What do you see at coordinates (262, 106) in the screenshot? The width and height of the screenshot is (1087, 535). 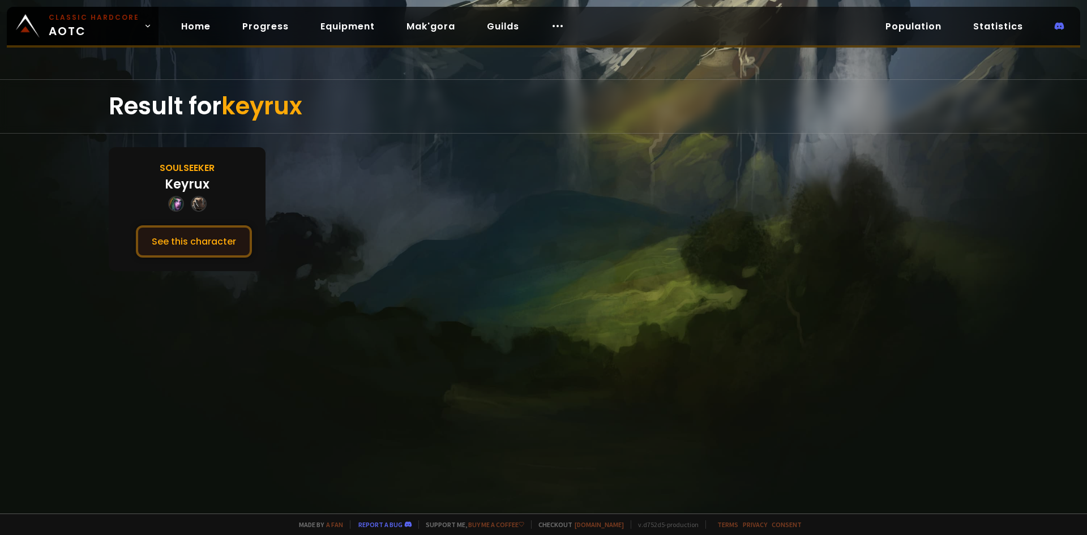 I see `span: keyrux` at bounding box center [262, 106].